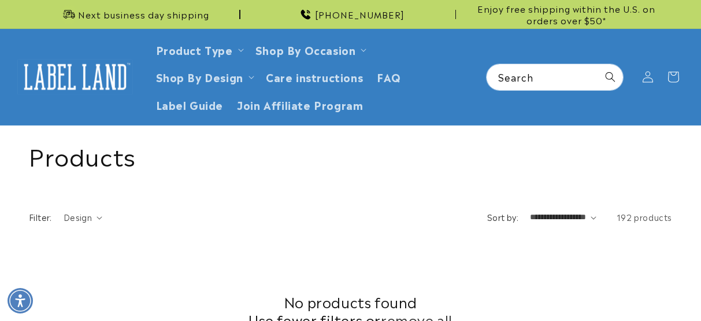 Image resolution: width=701 pixels, height=321 pixels. What do you see at coordinates (300, 104) in the screenshot?
I see `a: Join Affiliate Program` at bounding box center [300, 104].